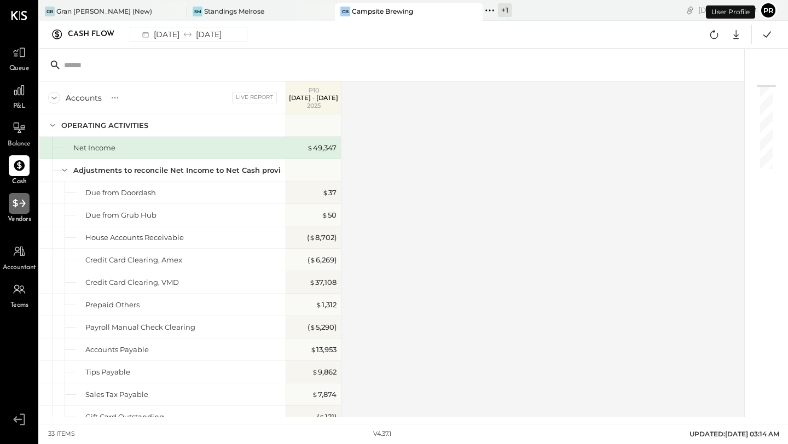 This screenshot has width=788, height=444. I want to click on a: Queue, so click(19, 58).